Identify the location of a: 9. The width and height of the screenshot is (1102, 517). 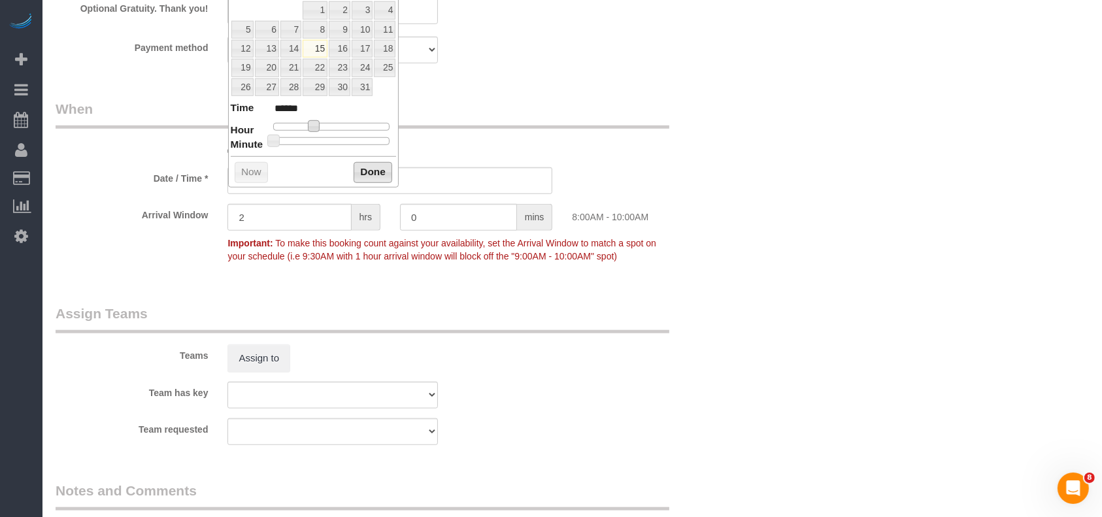
(339, 29).